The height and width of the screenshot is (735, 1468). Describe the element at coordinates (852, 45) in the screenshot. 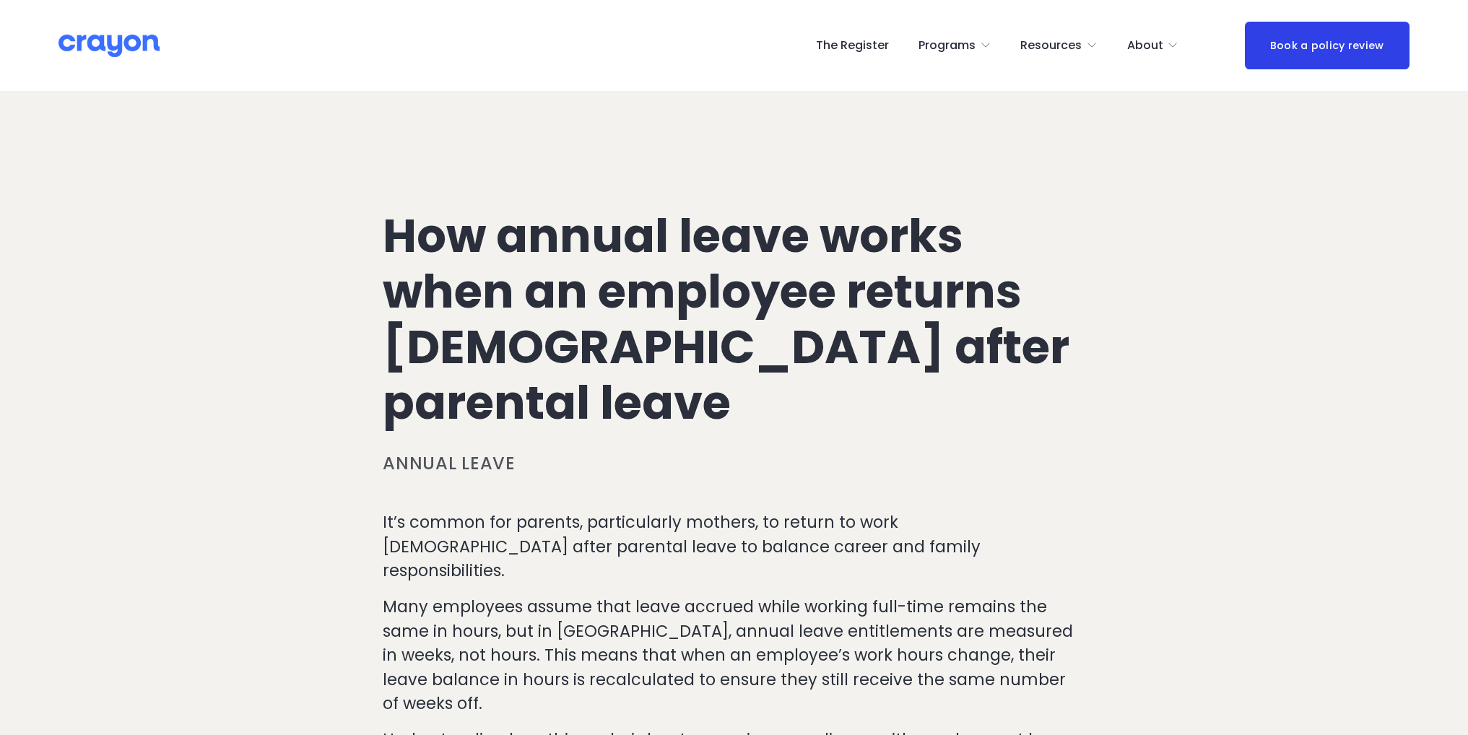

I see `a: The Register` at that location.